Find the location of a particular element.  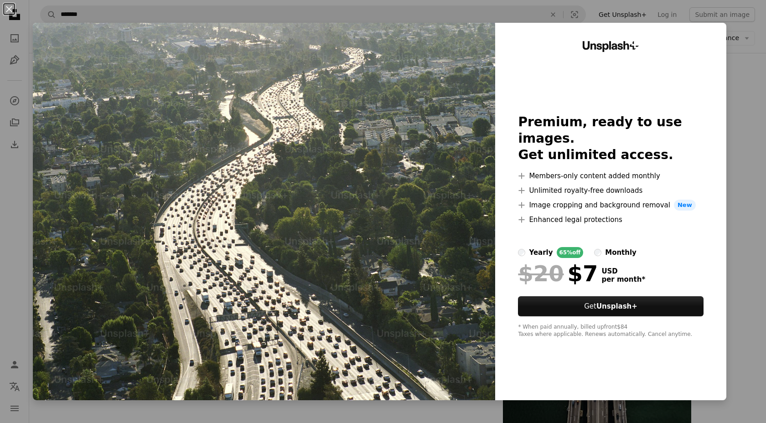

span: $20 is located at coordinates (541, 274).